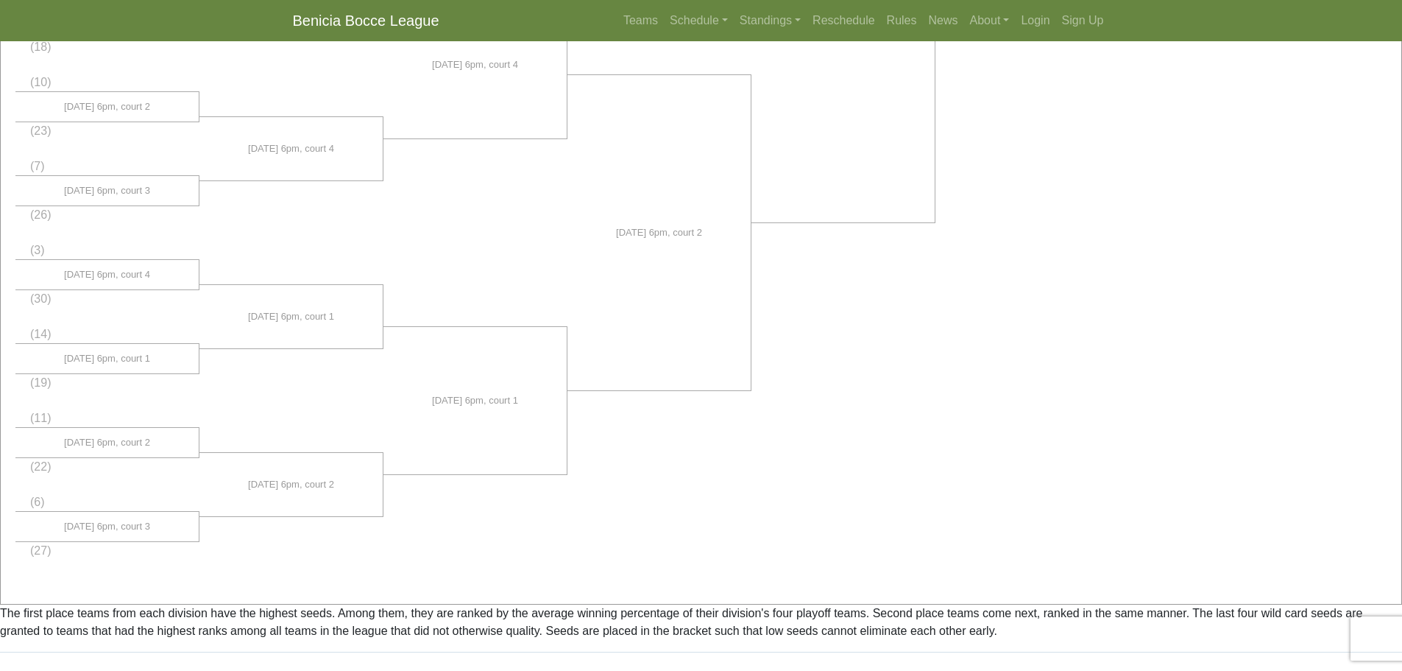  I want to click on span: (19), so click(40, 382).